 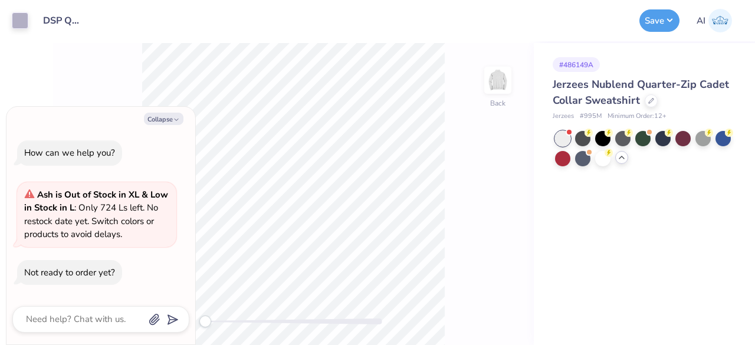 What do you see at coordinates (70, 153) in the screenshot?
I see `div: How can we help you?` at bounding box center [70, 153].